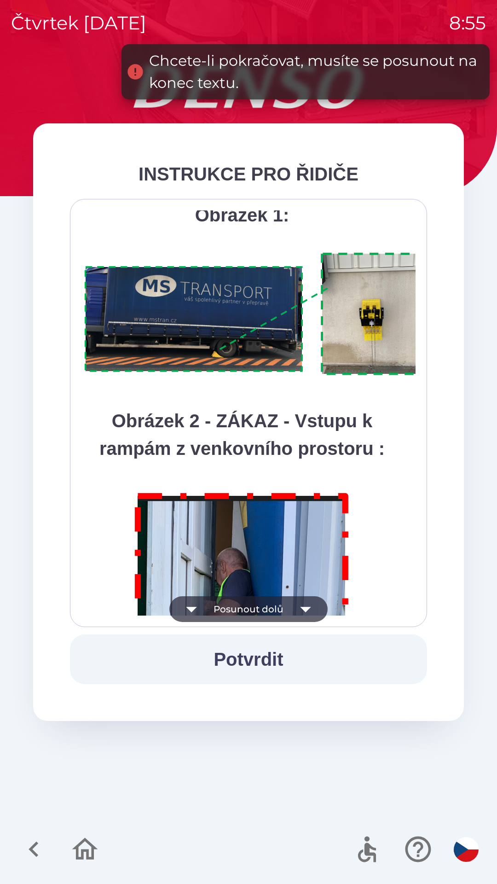  I want to click on div: INSTRUKCE PRO ŘIDIČE, so click(249, 174).